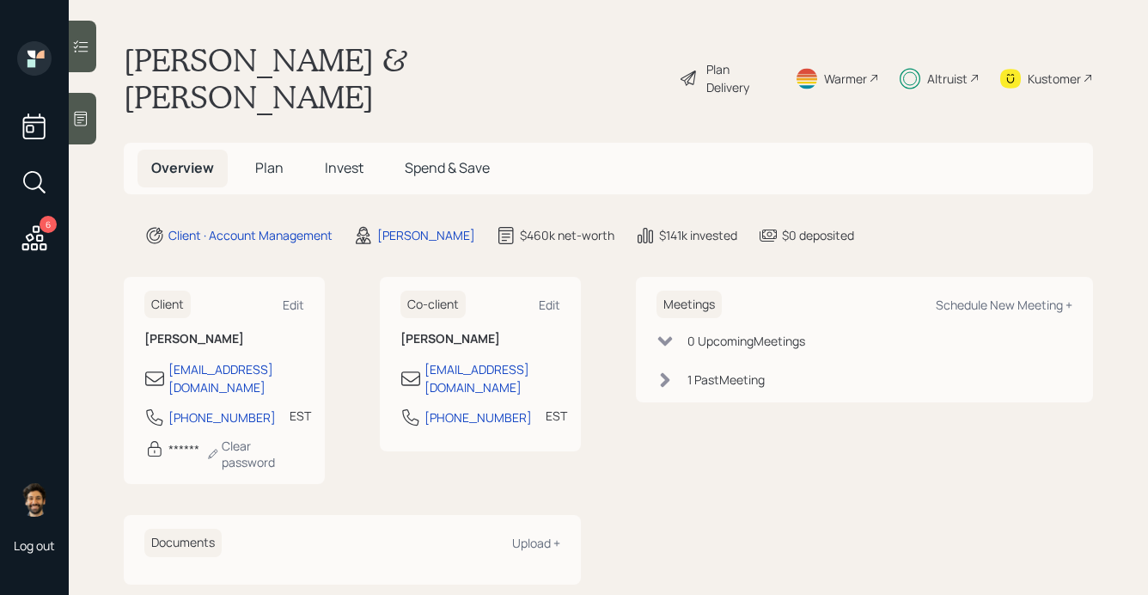 The height and width of the screenshot is (595, 1148). Describe the element at coordinates (698, 235) in the screenshot. I see `div: $141k invested` at that location.